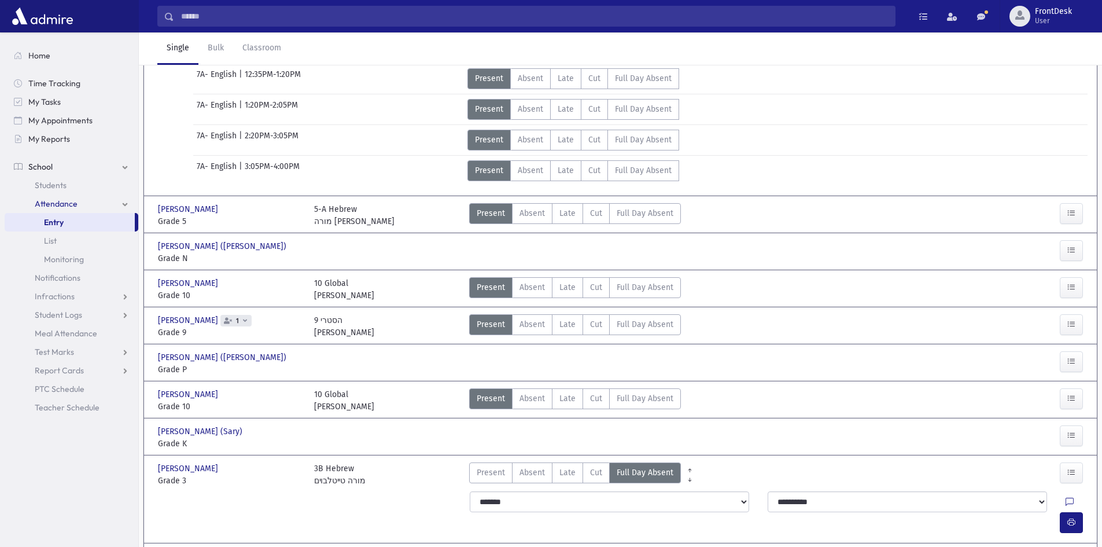  I want to click on a: Teacher Schedule, so click(71, 407).